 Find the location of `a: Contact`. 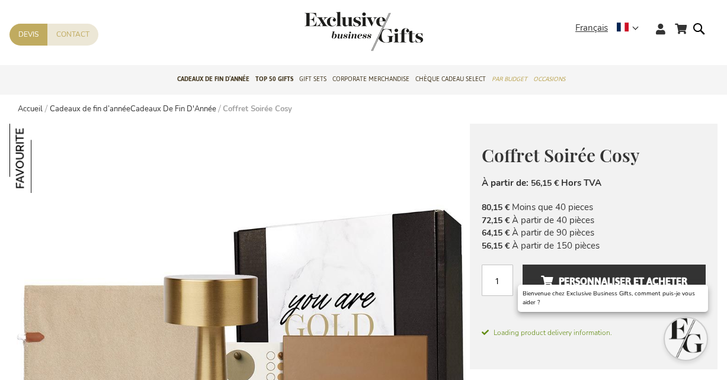

a: Contact is located at coordinates (73, 34).